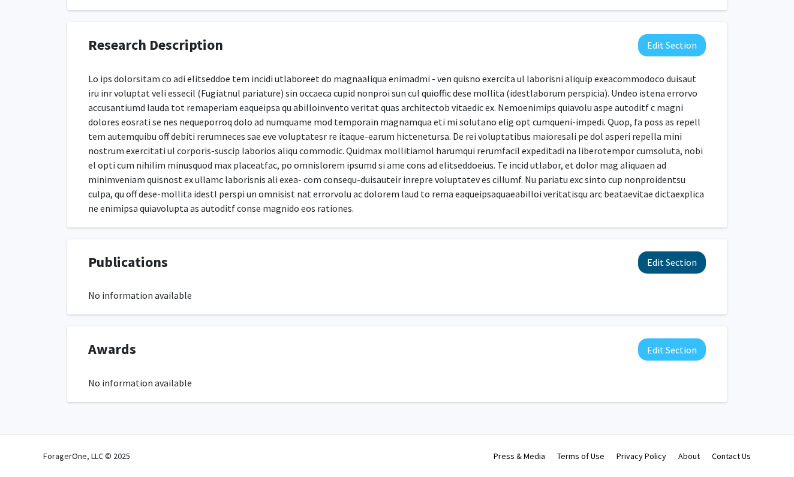  Describe the element at coordinates (672, 349) in the screenshot. I see `button: Edit Awards` at that location.